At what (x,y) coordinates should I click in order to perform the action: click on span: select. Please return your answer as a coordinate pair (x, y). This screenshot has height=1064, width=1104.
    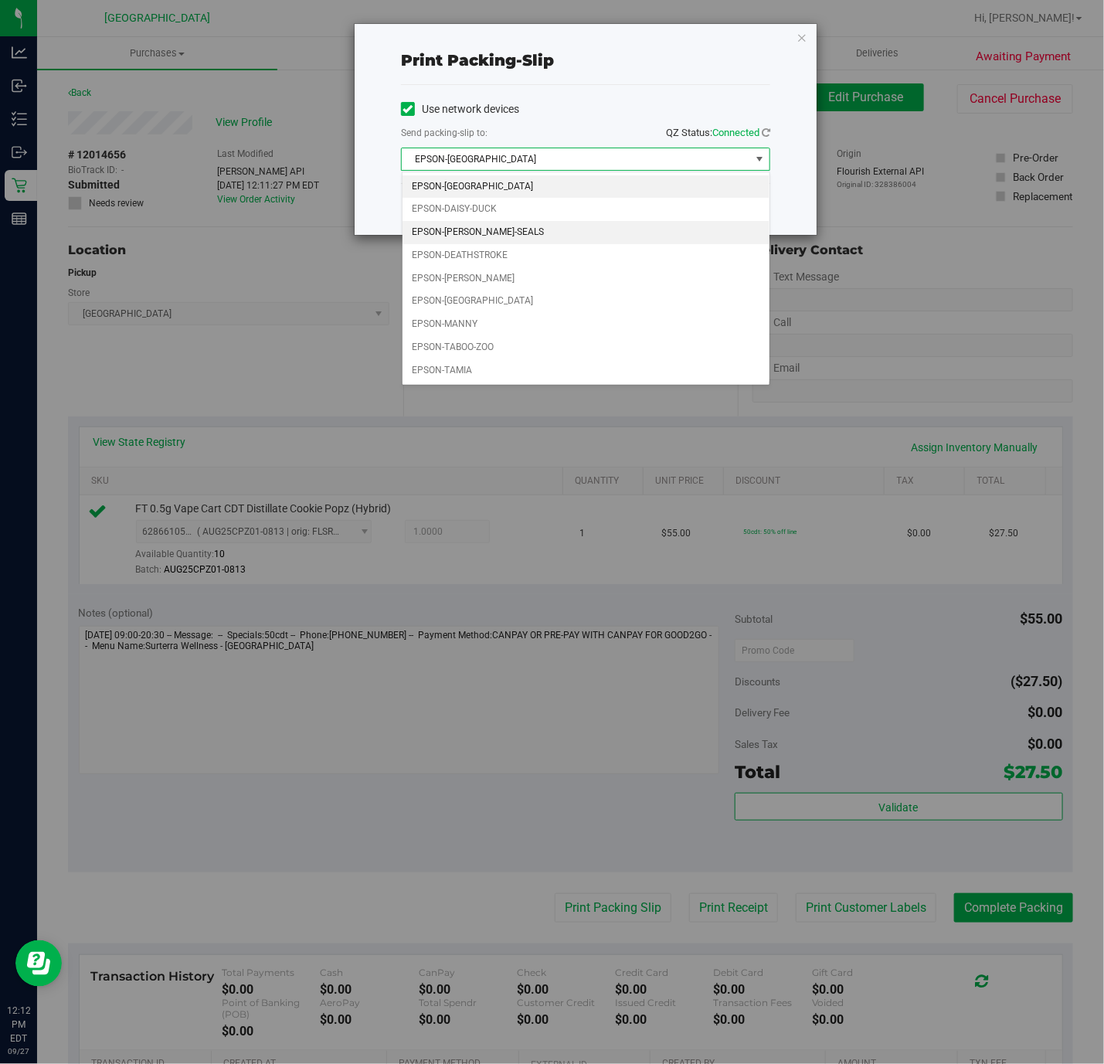
    Looking at the image, I should click on (759, 159).